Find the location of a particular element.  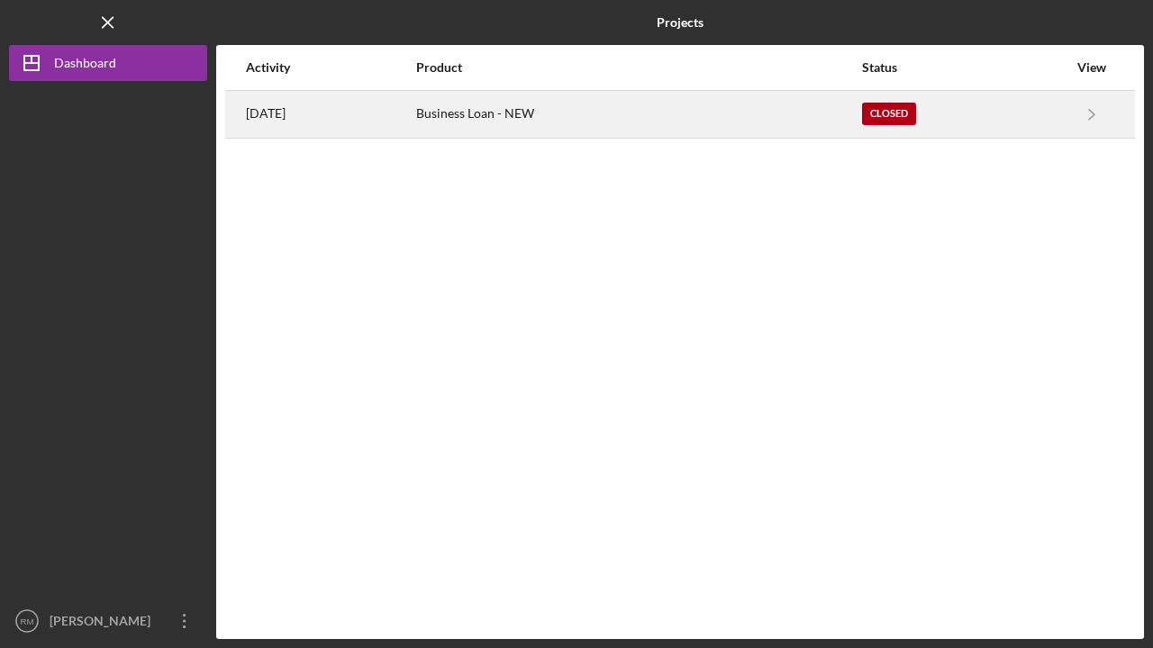

div: Activity is located at coordinates (330, 68).